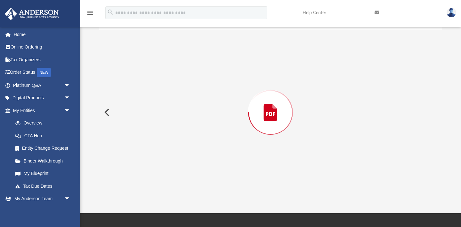 Image resolution: width=461 pixels, height=227 pixels. Describe the element at coordinates (42, 111) in the screenshot. I see `a: My Entitiesarrow_drop_down` at that location.